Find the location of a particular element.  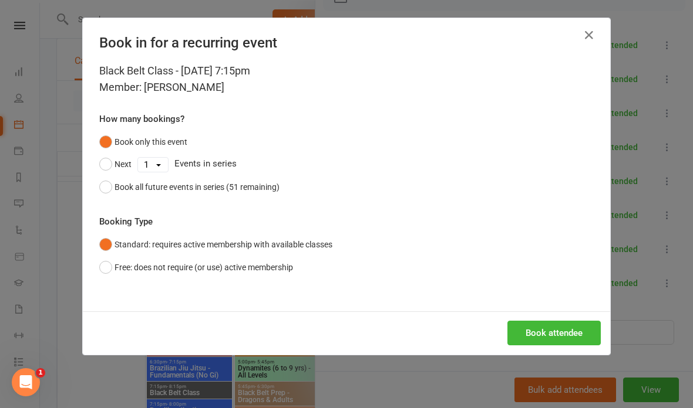

button: Book attendee is located at coordinates (553, 333).